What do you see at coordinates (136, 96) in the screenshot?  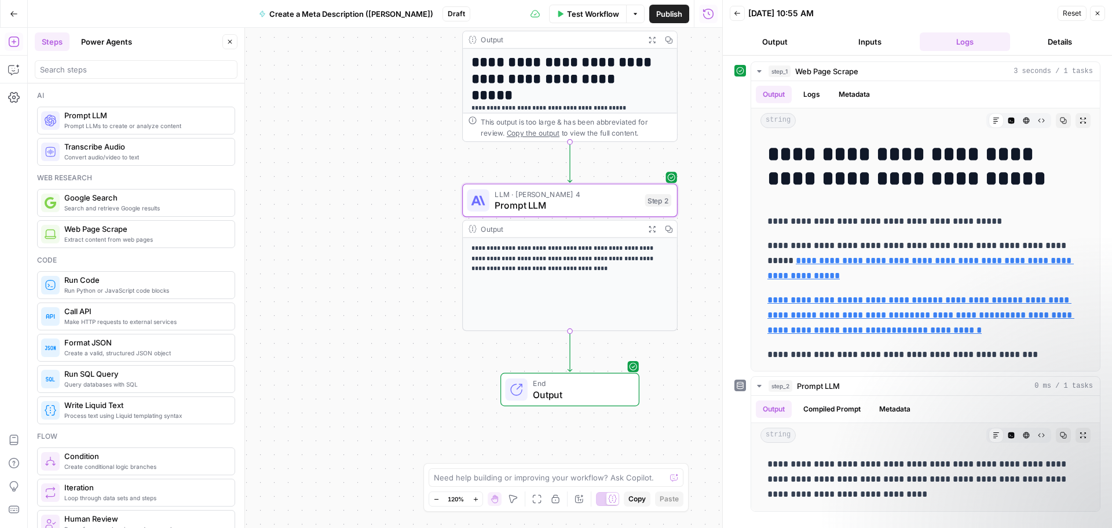 I see `div: Ai` at bounding box center [136, 96].